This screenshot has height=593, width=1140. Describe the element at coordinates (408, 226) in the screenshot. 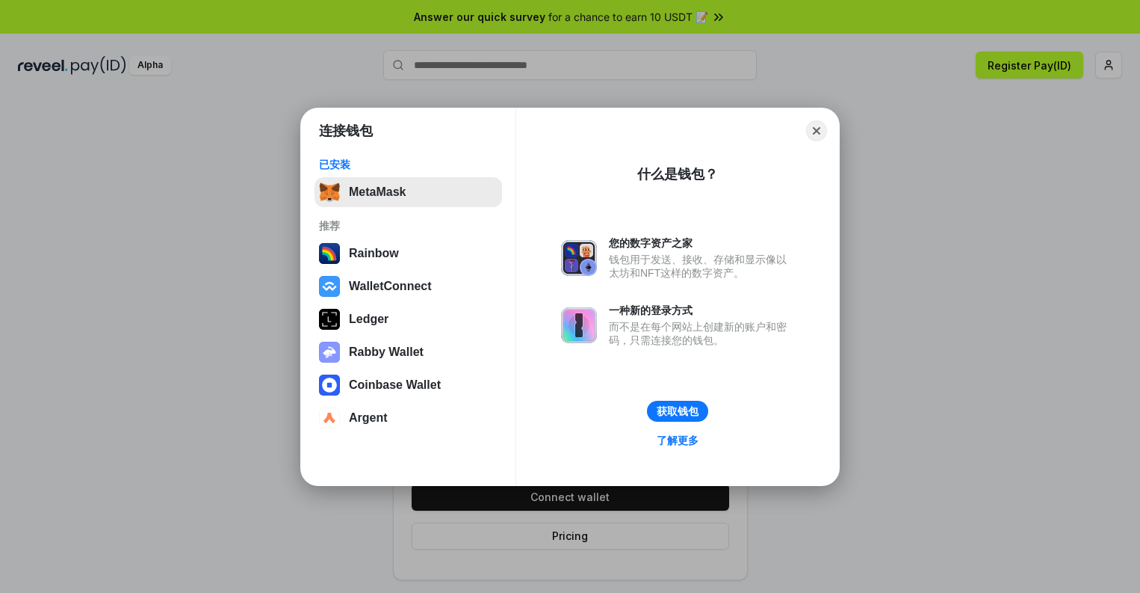

I see `div: 推荐` at that location.